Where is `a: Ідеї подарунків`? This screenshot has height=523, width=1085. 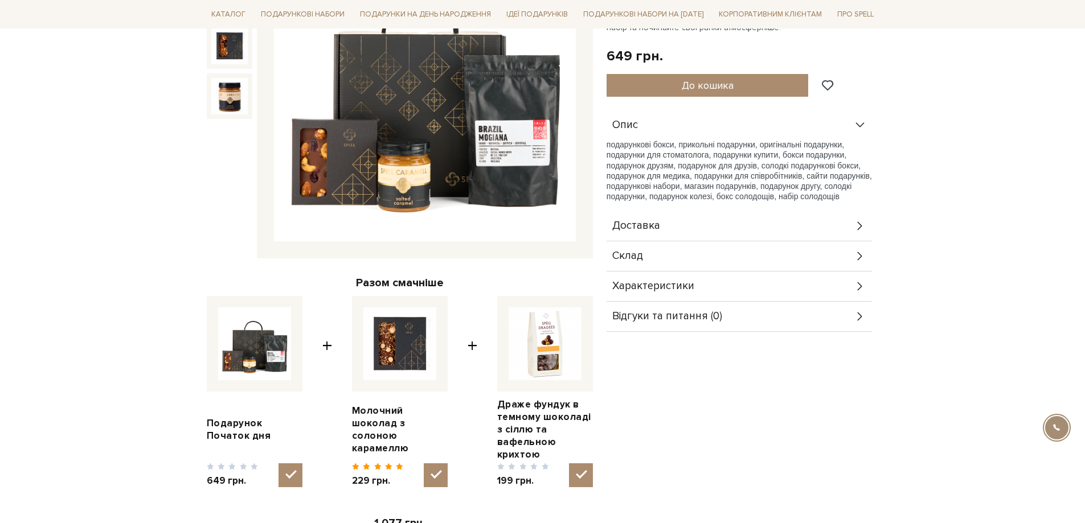 a: Ідеї подарунків is located at coordinates (537, 14).